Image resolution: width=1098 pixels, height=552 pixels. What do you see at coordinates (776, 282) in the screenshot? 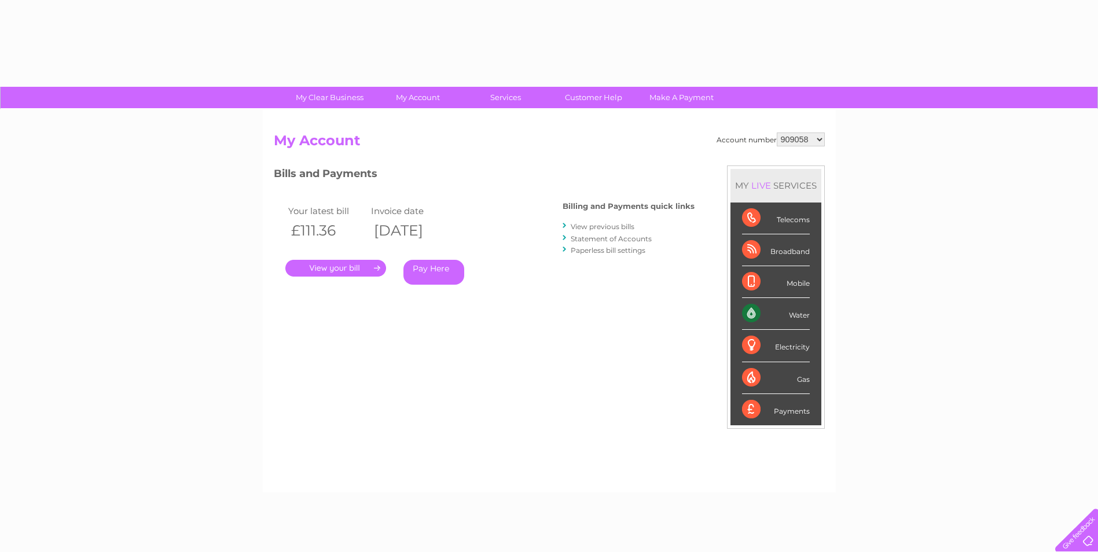
I see `div: Mobile` at bounding box center [776, 282].